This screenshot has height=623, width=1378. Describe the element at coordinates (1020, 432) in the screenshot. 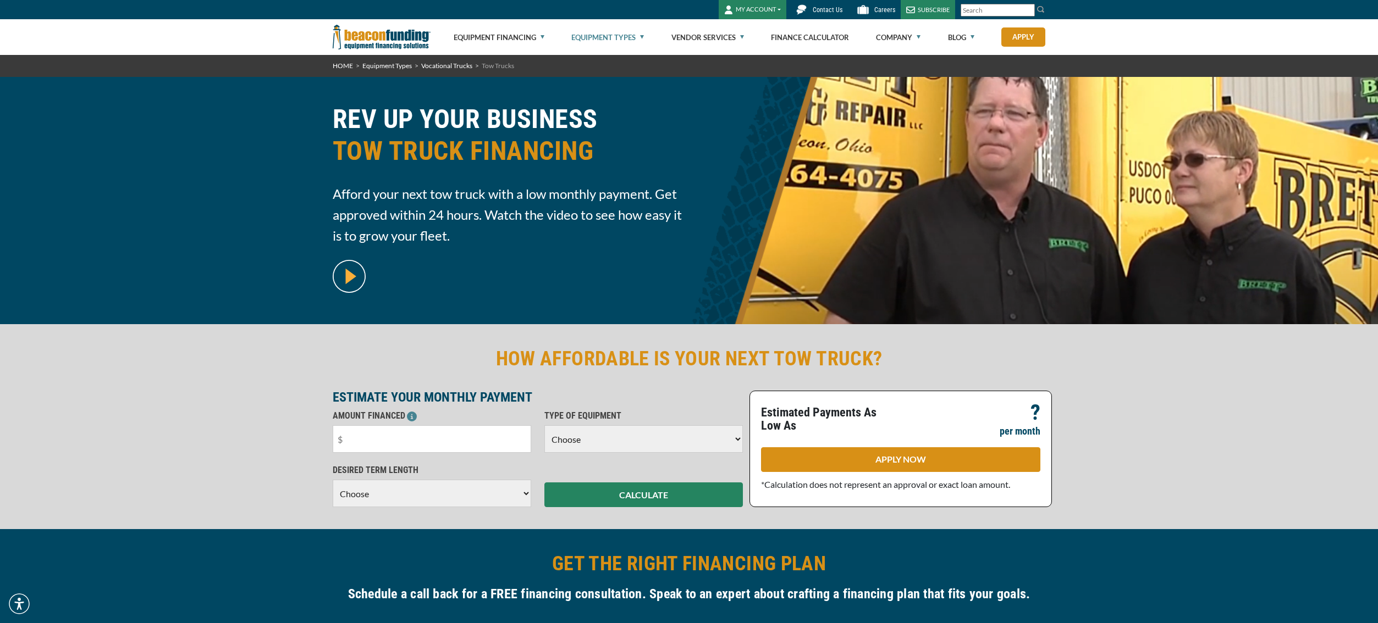

I see `p: per month` at that location.